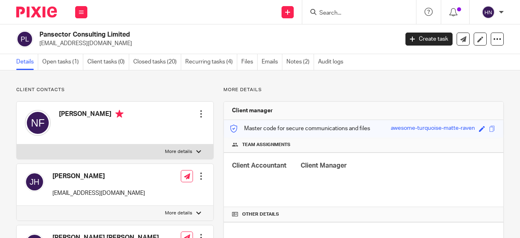 This screenshot has width=520, height=238. Describe the element at coordinates (300, 62) in the screenshot. I see `a: Notes (2)` at that location.